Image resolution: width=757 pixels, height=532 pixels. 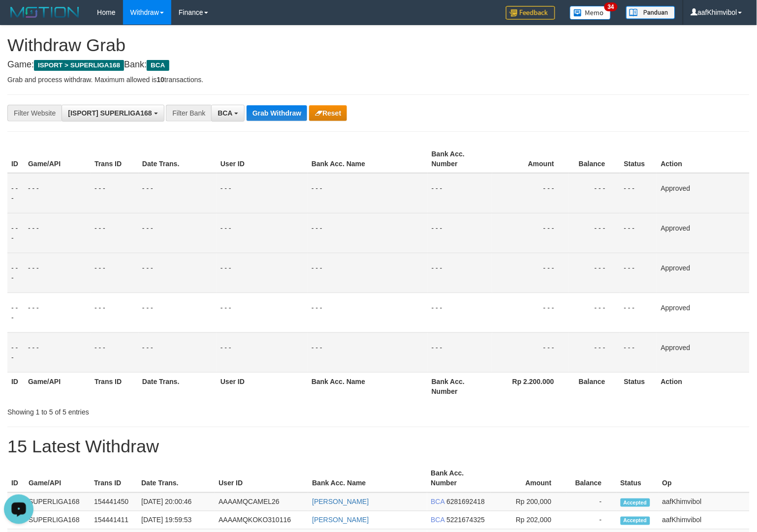 I want to click on td: AAAAMQKOKO310116, so click(x=261, y=520).